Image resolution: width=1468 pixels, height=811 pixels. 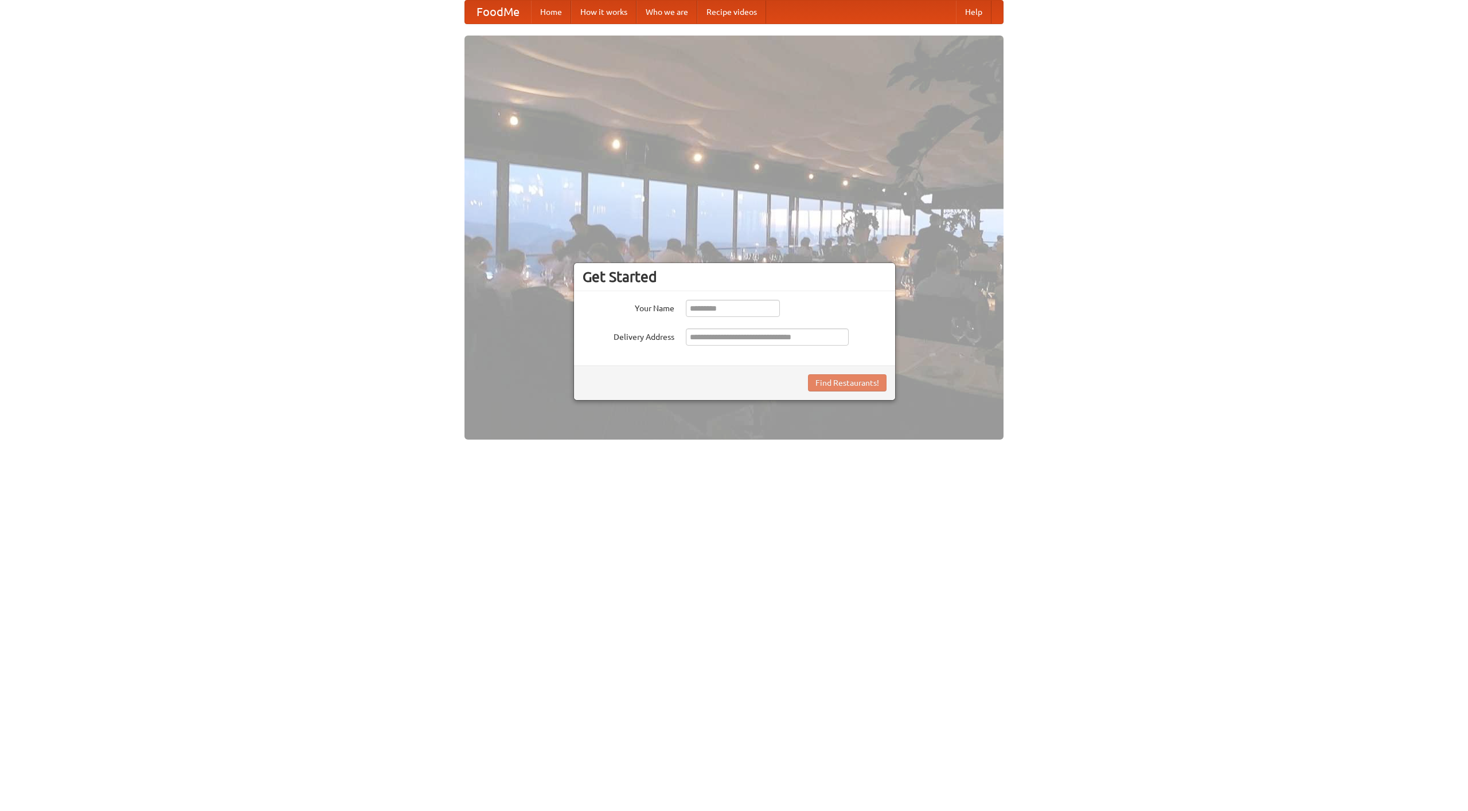 I want to click on a: Help, so click(x=974, y=12).